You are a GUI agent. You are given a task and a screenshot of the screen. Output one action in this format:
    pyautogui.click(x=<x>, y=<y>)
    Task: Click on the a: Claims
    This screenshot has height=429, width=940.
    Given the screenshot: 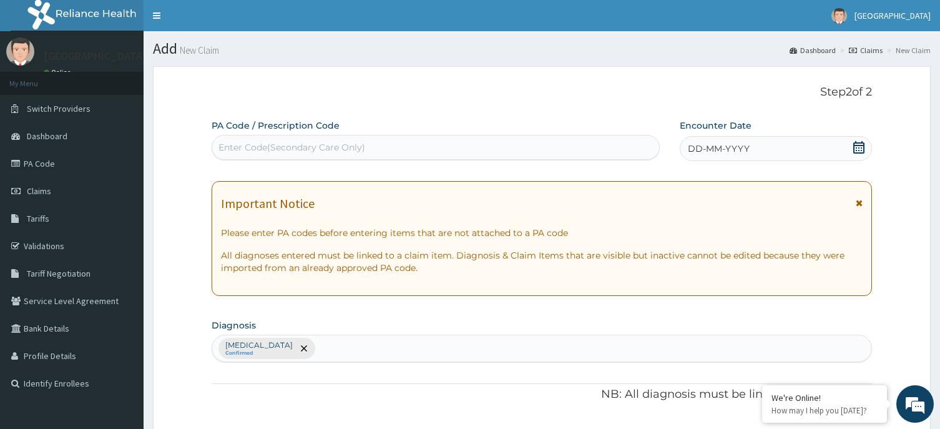 What is the action you would take?
    pyautogui.click(x=866, y=50)
    